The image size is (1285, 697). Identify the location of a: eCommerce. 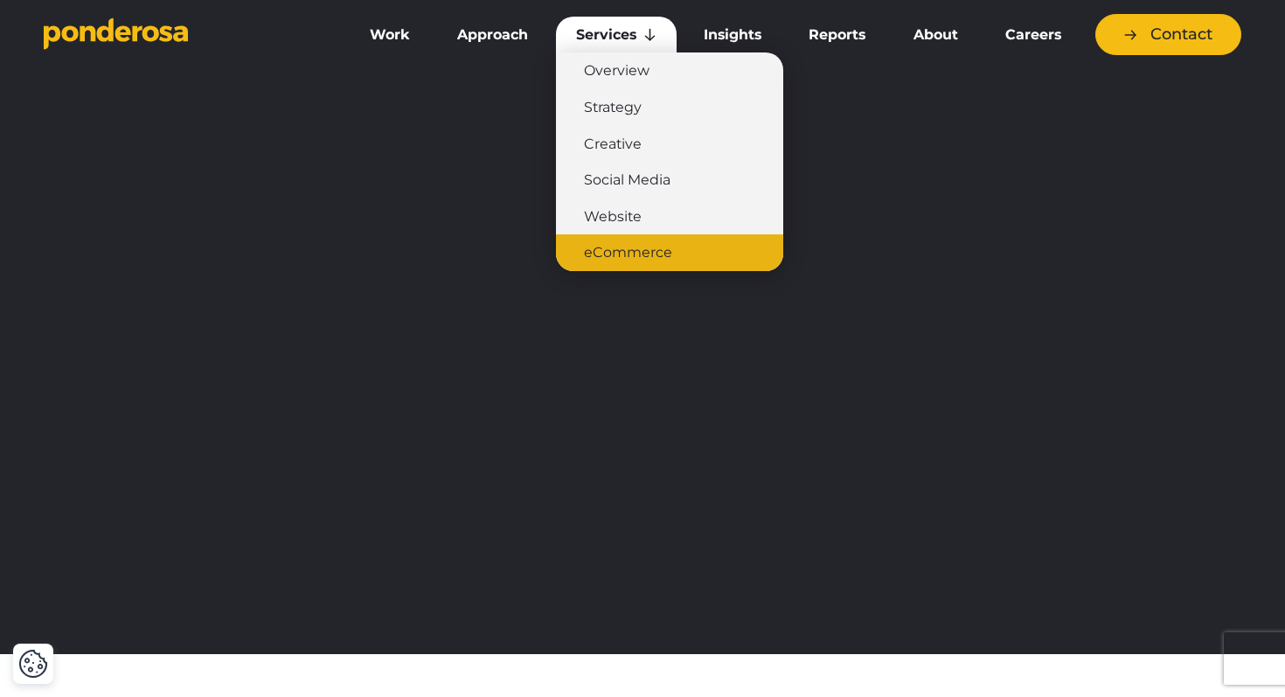
(670, 253).